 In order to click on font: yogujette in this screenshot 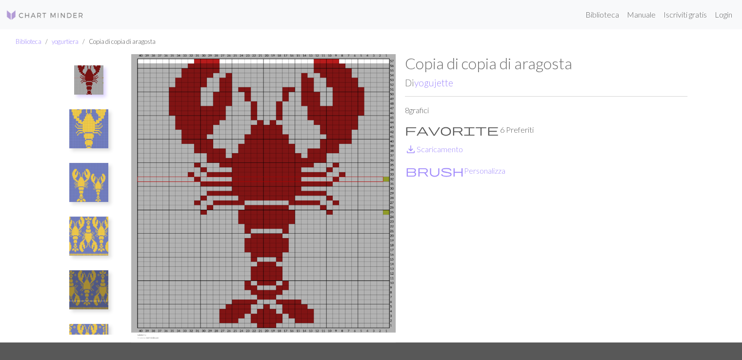, I will do `click(434, 82)`.